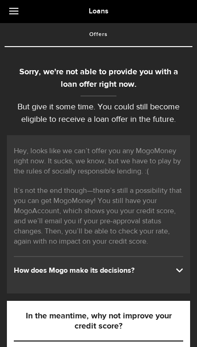 The width and height of the screenshot is (197, 347). Describe the element at coordinates (99, 161) in the screenshot. I see `p: Hey, looks like we can’t offer you any MogoMoney right now. It sucks, we know, but we have to pla...` at that location.